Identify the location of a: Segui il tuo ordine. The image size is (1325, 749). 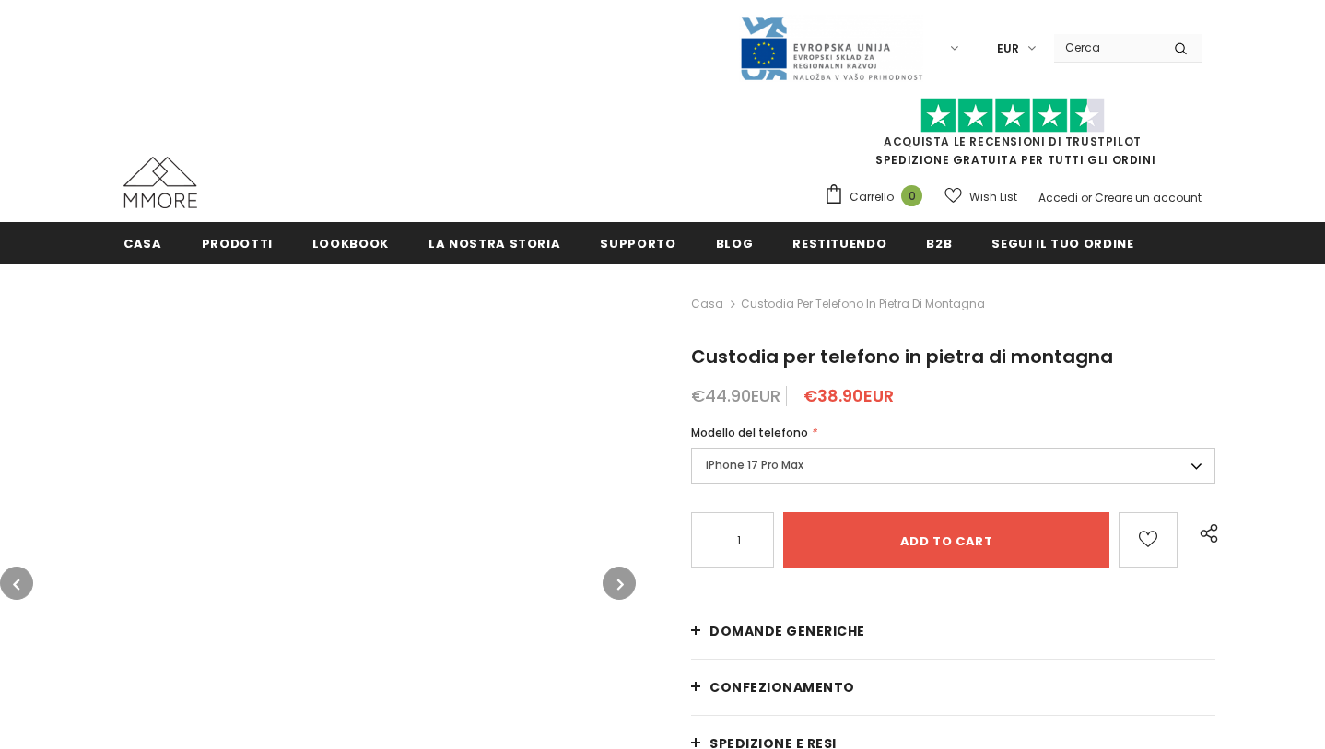
(1062, 242).